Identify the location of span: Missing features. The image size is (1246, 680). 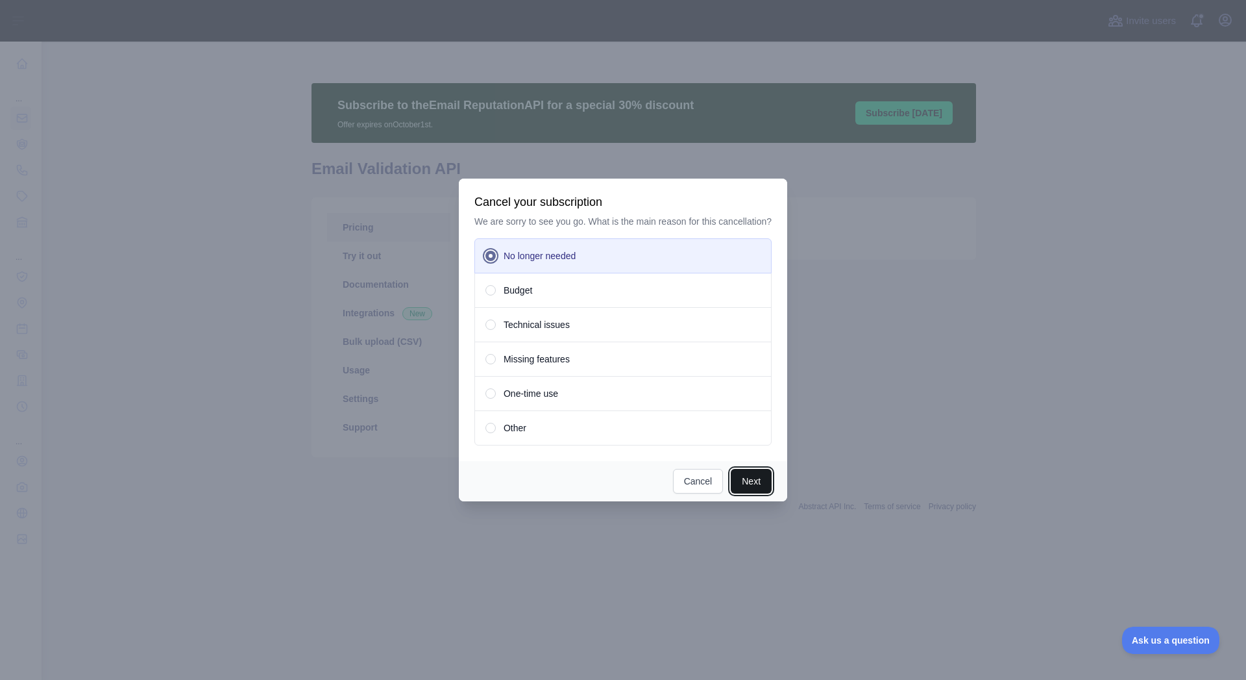
(537, 359).